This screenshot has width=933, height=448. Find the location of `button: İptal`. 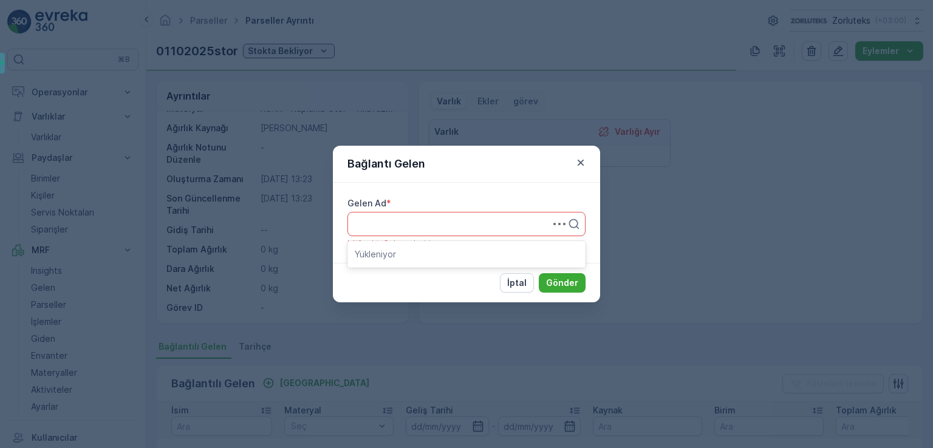

button: İptal is located at coordinates (517, 283).